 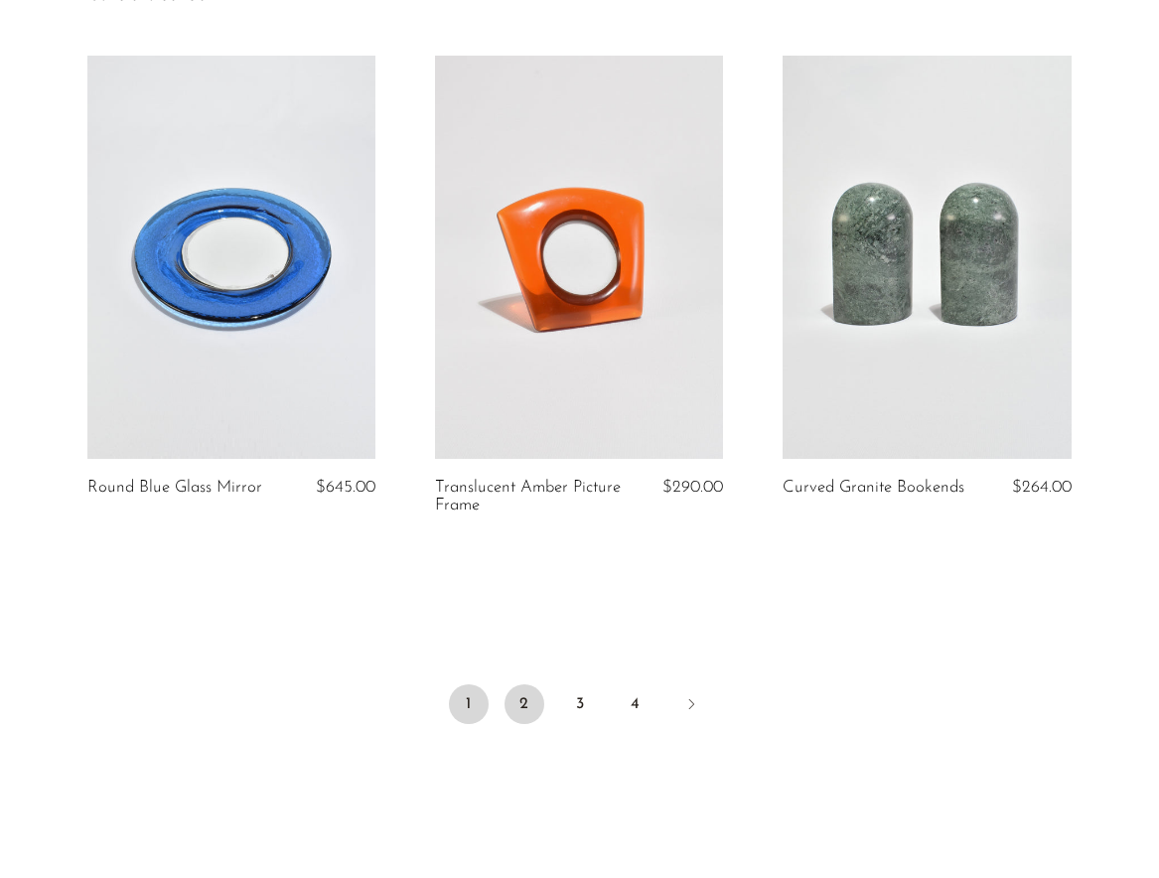 I want to click on span: $264.00, so click(x=1042, y=487).